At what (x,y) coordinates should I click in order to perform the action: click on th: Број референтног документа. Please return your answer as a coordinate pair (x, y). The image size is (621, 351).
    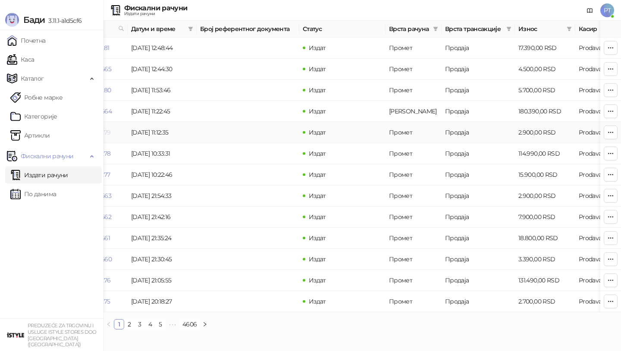
    Looking at the image, I should click on (248, 29).